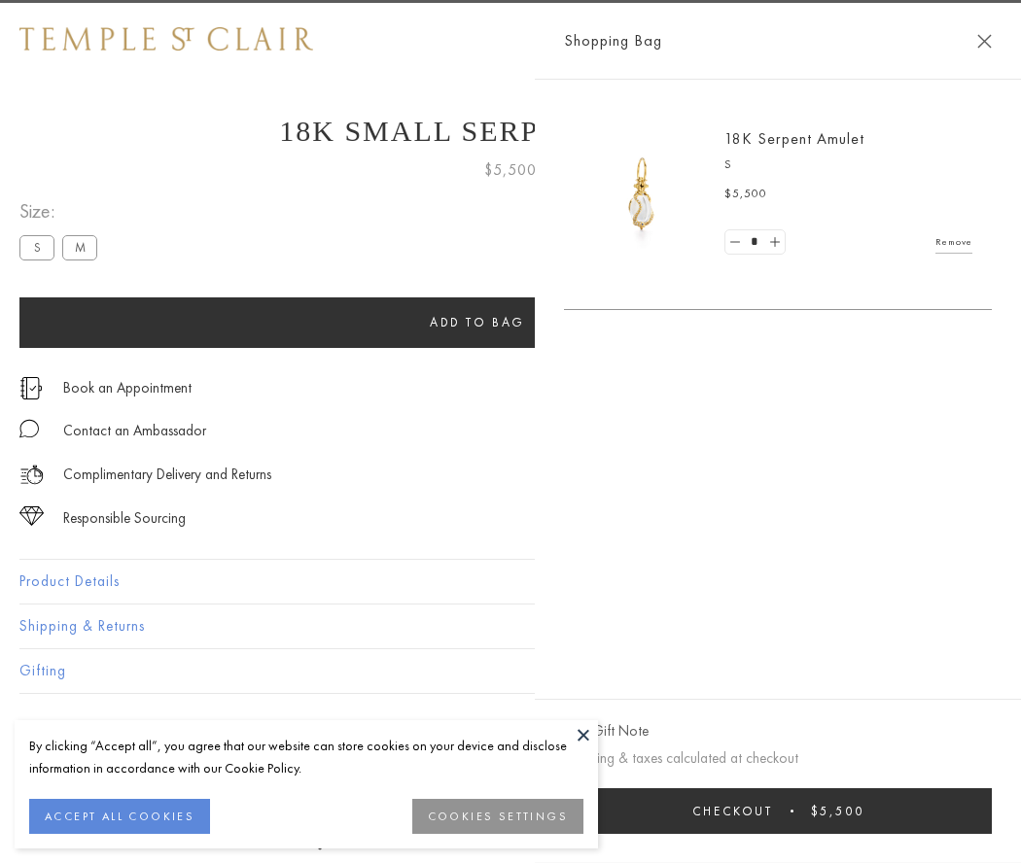 The image size is (1021, 863). What do you see at coordinates (732, 811) in the screenshot?
I see `span: Checkout` at bounding box center [732, 811].